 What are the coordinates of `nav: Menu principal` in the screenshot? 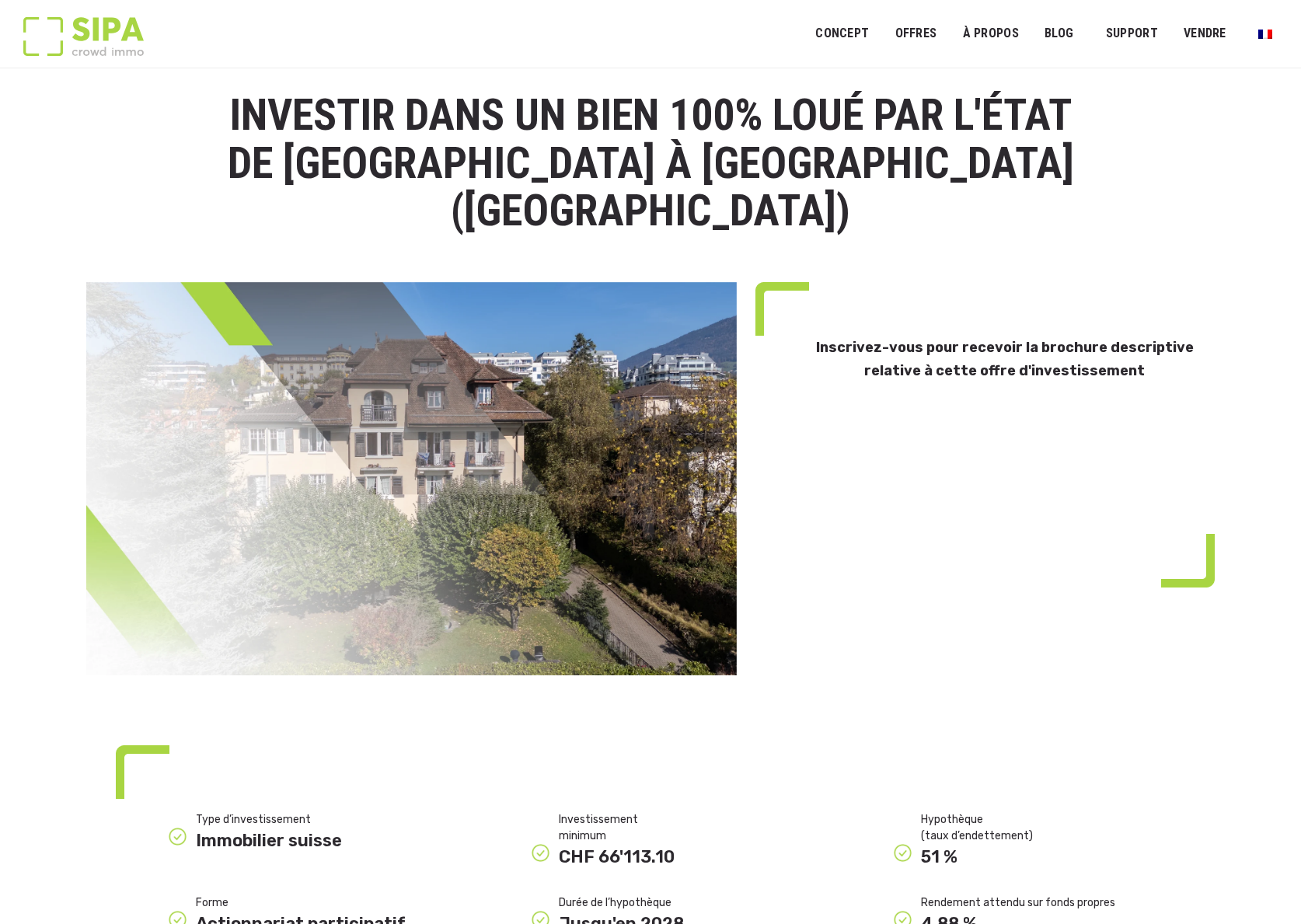 It's located at (1046, 33).